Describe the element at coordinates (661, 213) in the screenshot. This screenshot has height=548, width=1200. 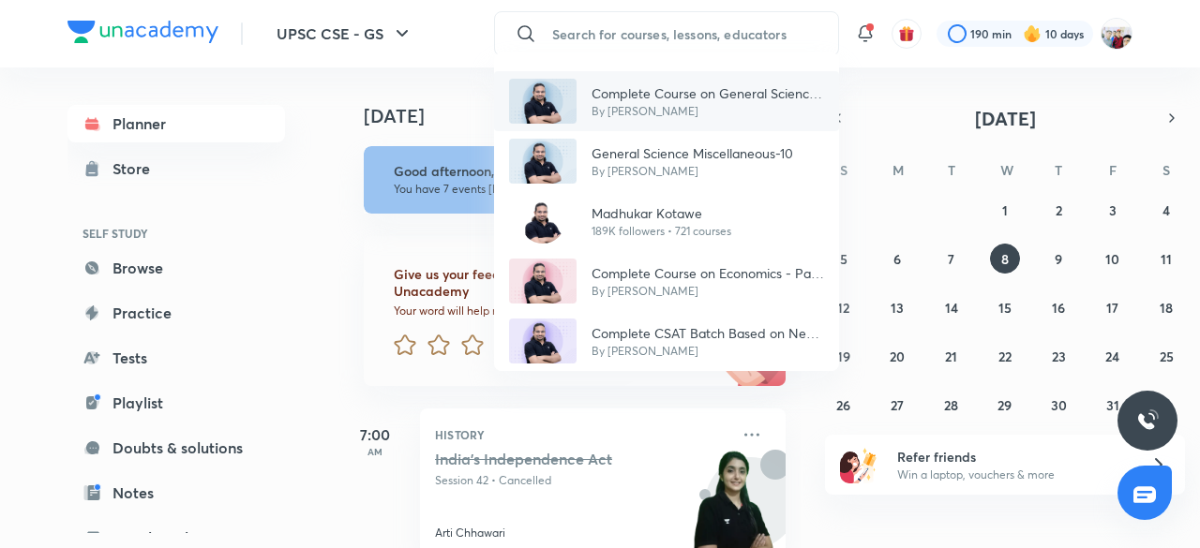
I see `p: Madhukar Kotawe` at that location.